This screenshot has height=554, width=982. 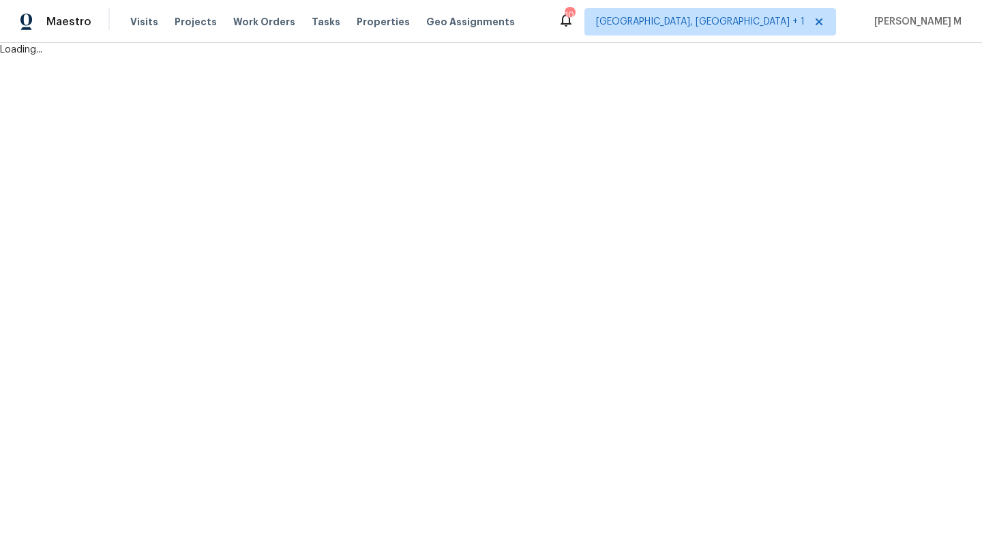 I want to click on span: Maestro, so click(x=69, y=22).